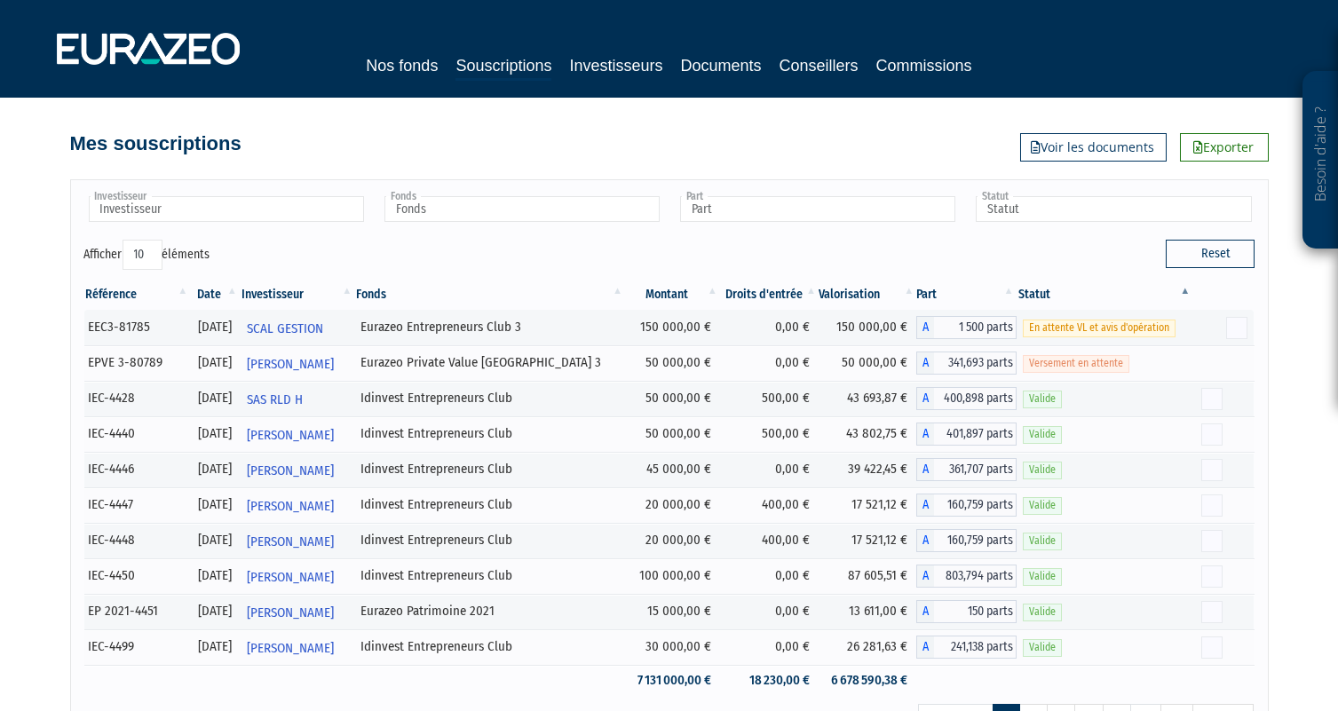  What do you see at coordinates (137, 398) in the screenshot?
I see `div: IEC-4428` at bounding box center [137, 398].